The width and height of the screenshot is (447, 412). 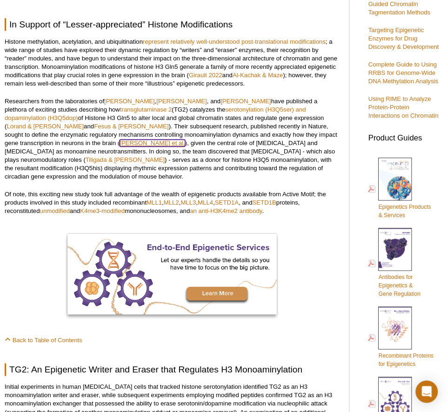 I want to click on a: Back to Table of Contents, so click(x=43, y=340).